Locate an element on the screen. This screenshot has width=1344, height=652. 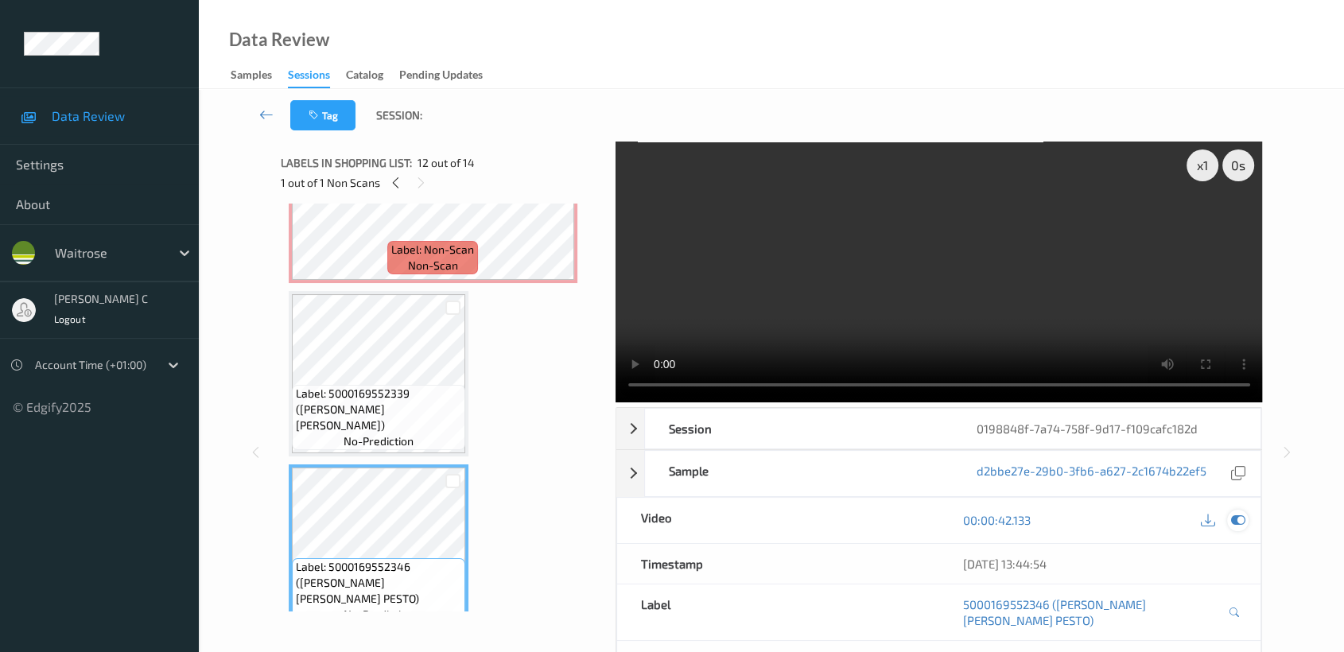
span: Session: is located at coordinates (399, 115).